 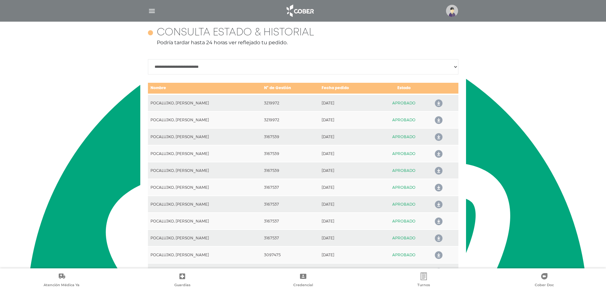 I want to click on img: logo_cober_home-white.png, so click(x=299, y=11).